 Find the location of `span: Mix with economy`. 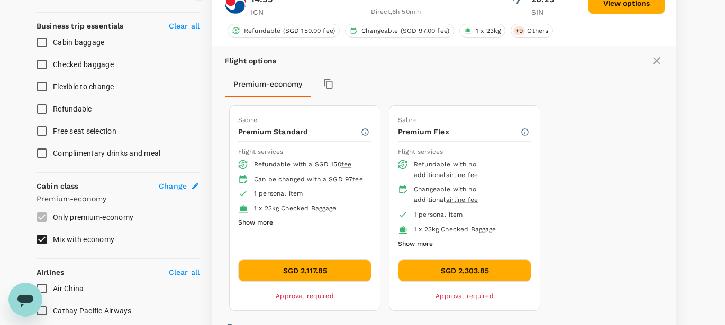

span: Mix with economy is located at coordinates (84, 240).